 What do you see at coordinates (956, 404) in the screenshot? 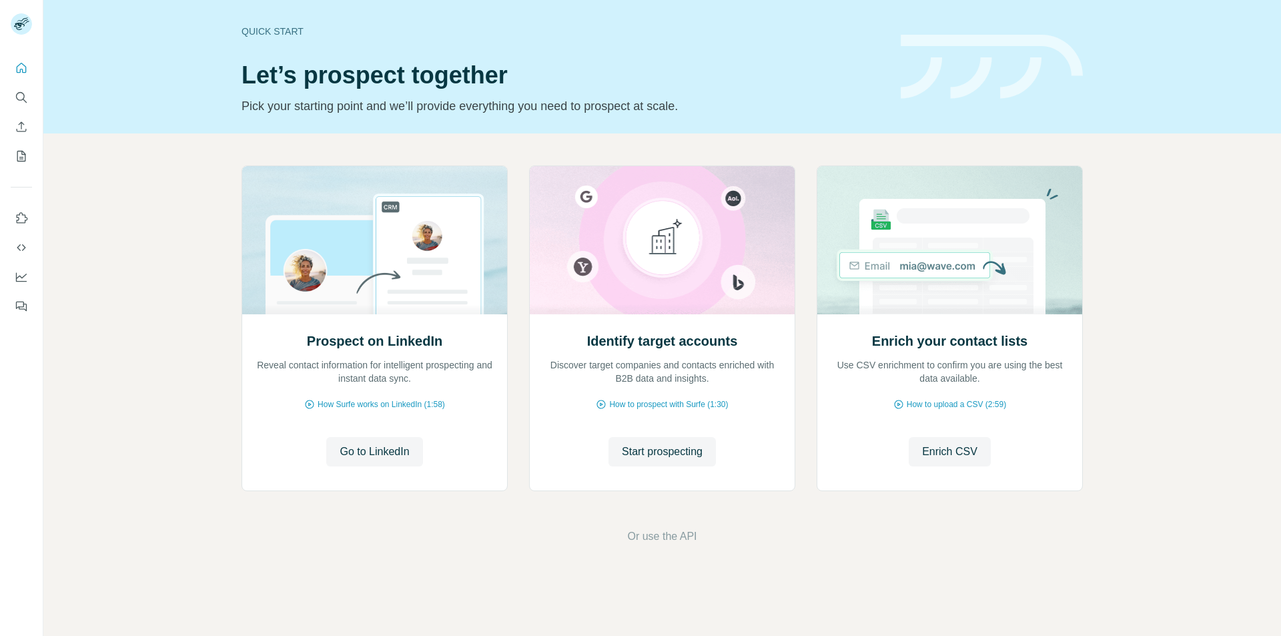
I see `span: How to upload a CSV (2:59)` at bounding box center [956, 404].